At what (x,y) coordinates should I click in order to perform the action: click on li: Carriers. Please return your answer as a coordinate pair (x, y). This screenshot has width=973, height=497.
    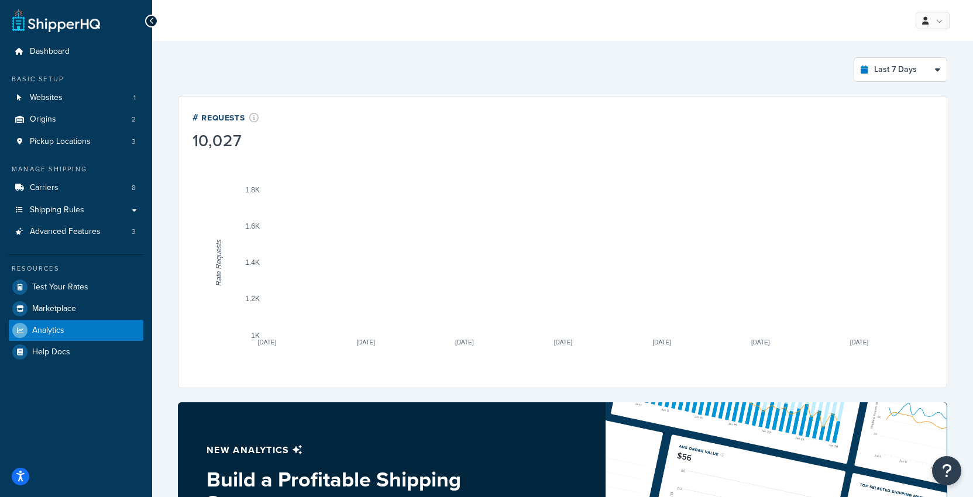
    Looking at the image, I should click on (76, 188).